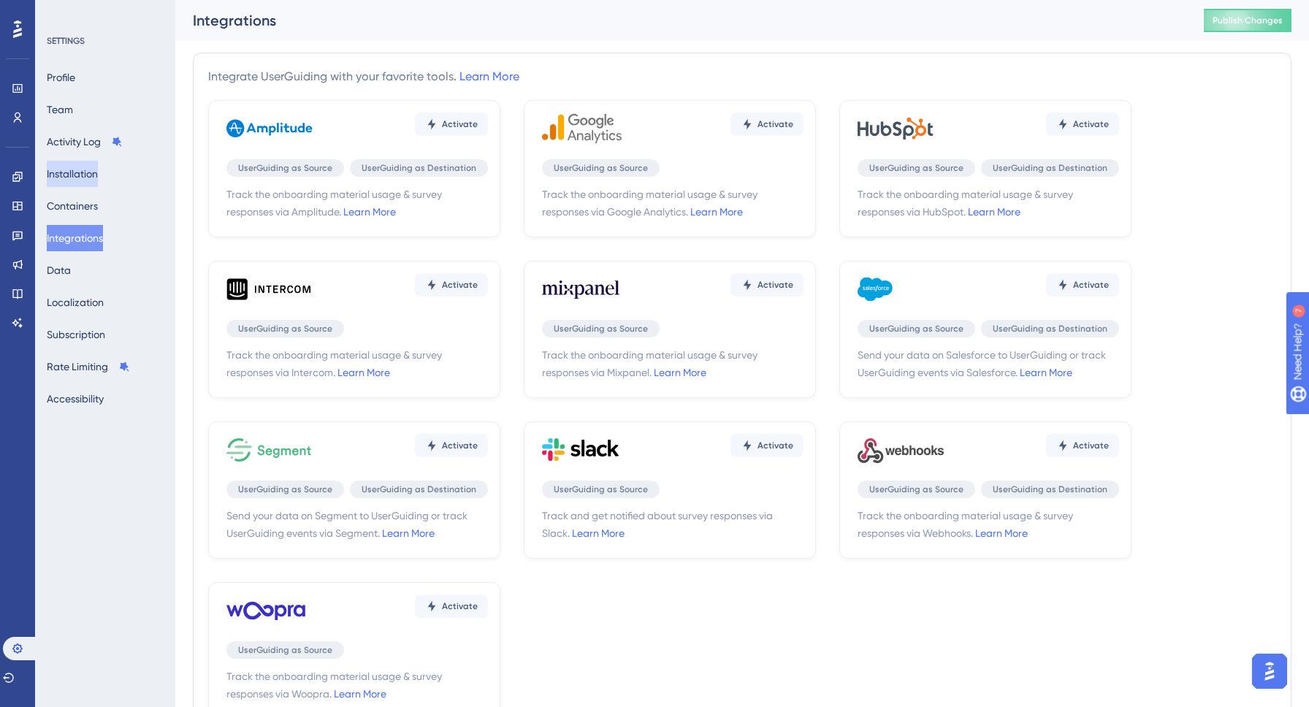  I want to click on span: Track the onboarding material usage & survey responses via HubSpot., so click(988, 203).